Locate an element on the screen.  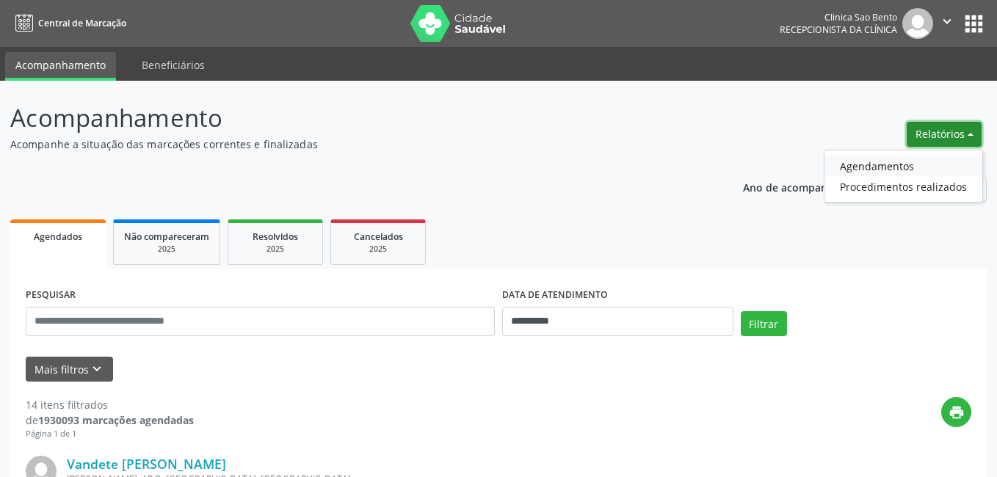
div: de is located at coordinates (109, 420).